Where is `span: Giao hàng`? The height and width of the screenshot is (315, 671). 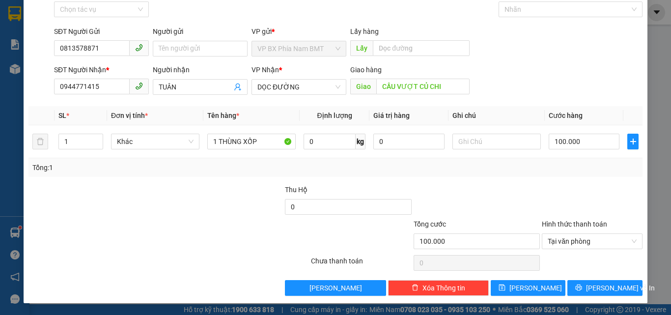 span: Giao hàng is located at coordinates (366, 70).